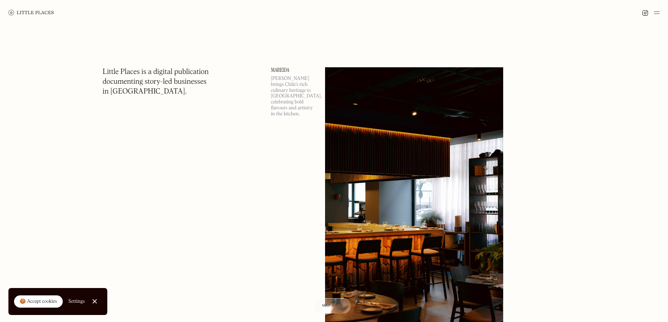 Image resolution: width=668 pixels, height=322 pixels. I want to click on a: Map view, so click(332, 306).